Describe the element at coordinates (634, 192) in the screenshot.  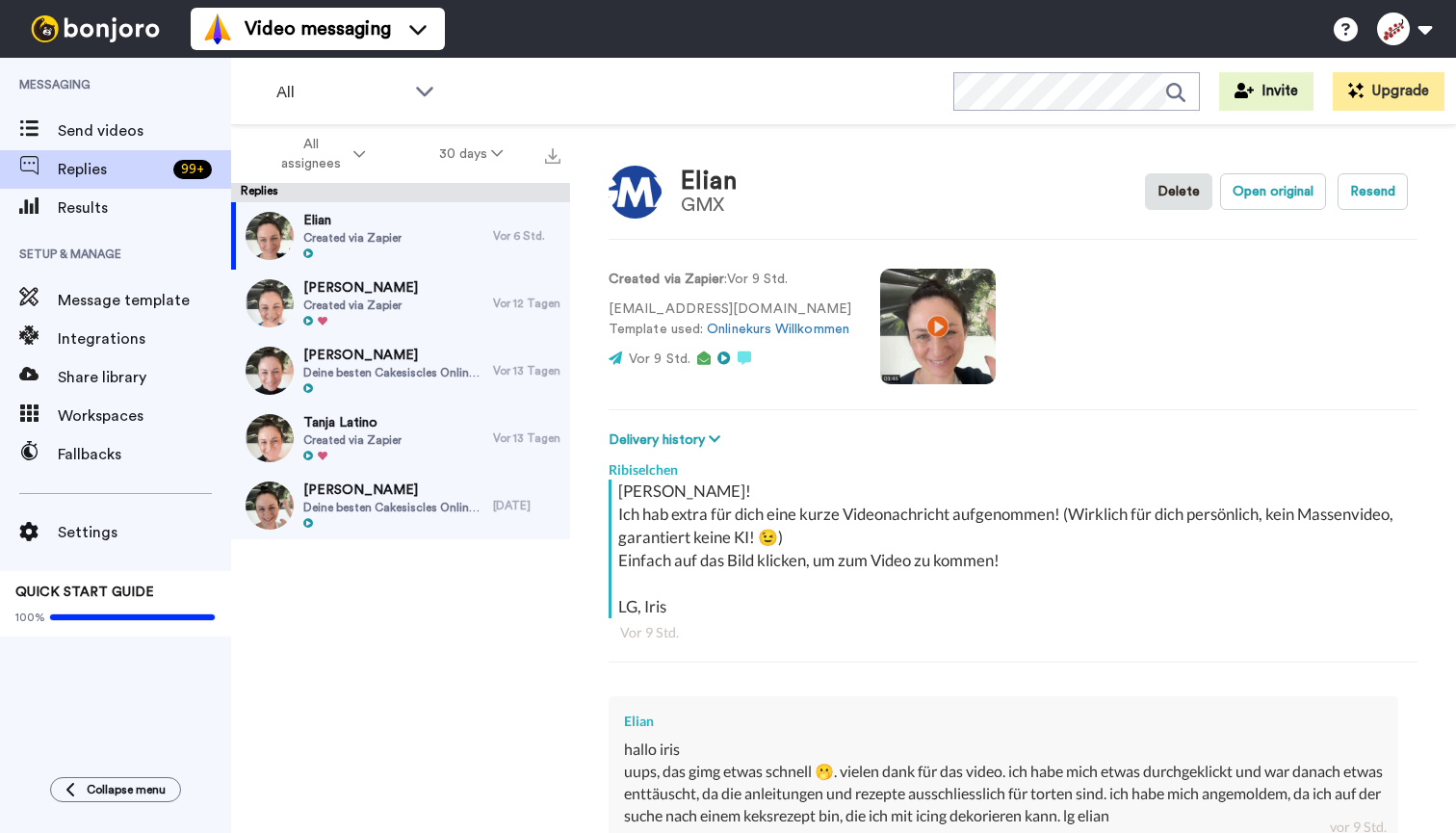
I see `img: Image of Elian` at that location.